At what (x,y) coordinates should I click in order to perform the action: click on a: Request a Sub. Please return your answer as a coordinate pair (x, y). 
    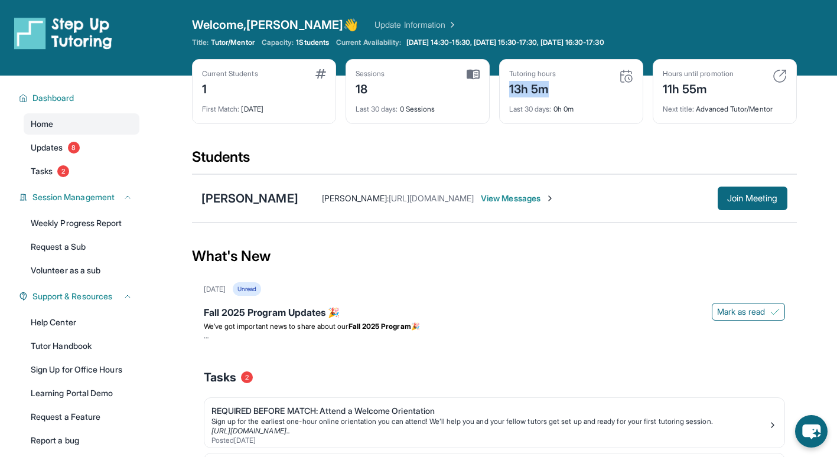
    Looking at the image, I should click on (82, 247).